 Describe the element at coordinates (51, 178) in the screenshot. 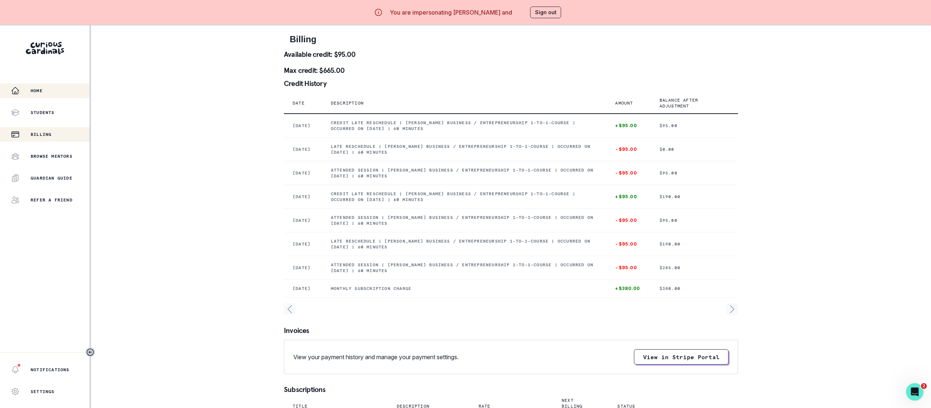

I see `p: Guardian Guide` at that location.